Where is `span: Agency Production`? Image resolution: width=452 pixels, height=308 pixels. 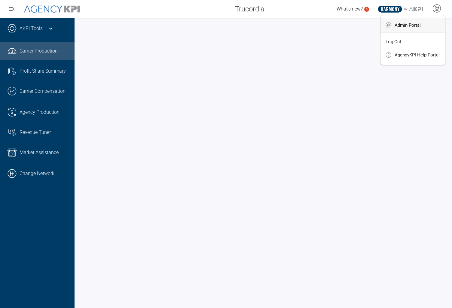 span: Agency Production is located at coordinates (39, 112).